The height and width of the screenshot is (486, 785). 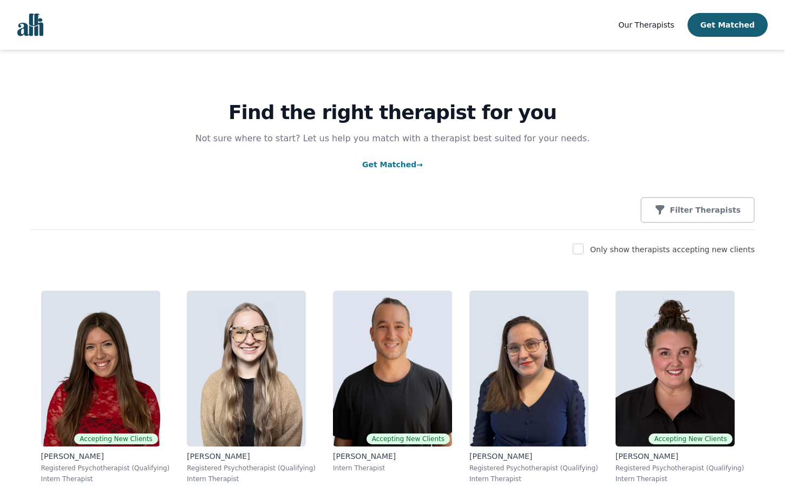 What do you see at coordinates (393, 369) in the screenshot?
I see `img: Kavon_Banejad` at bounding box center [393, 369].